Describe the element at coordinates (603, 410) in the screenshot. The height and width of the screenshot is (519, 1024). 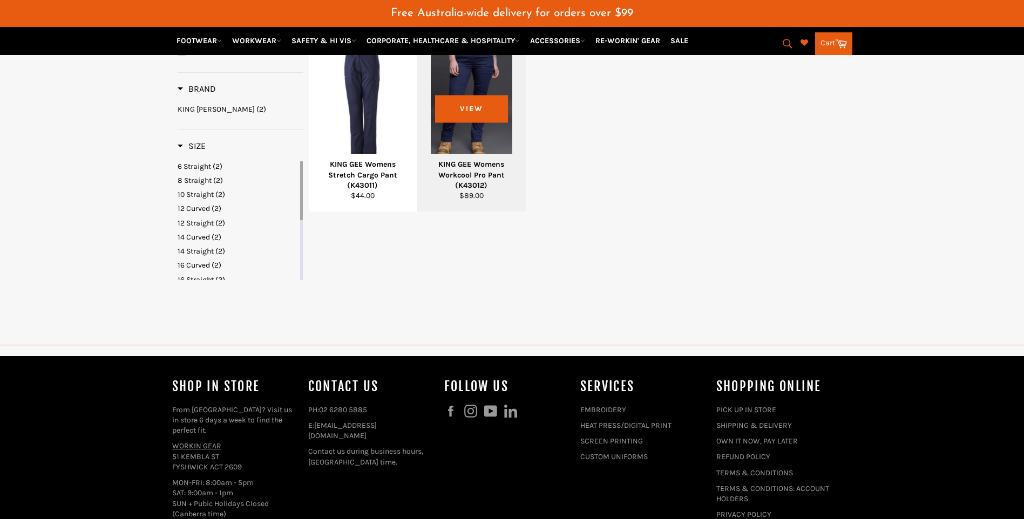
I see `a: EMBROIDERY` at that location.